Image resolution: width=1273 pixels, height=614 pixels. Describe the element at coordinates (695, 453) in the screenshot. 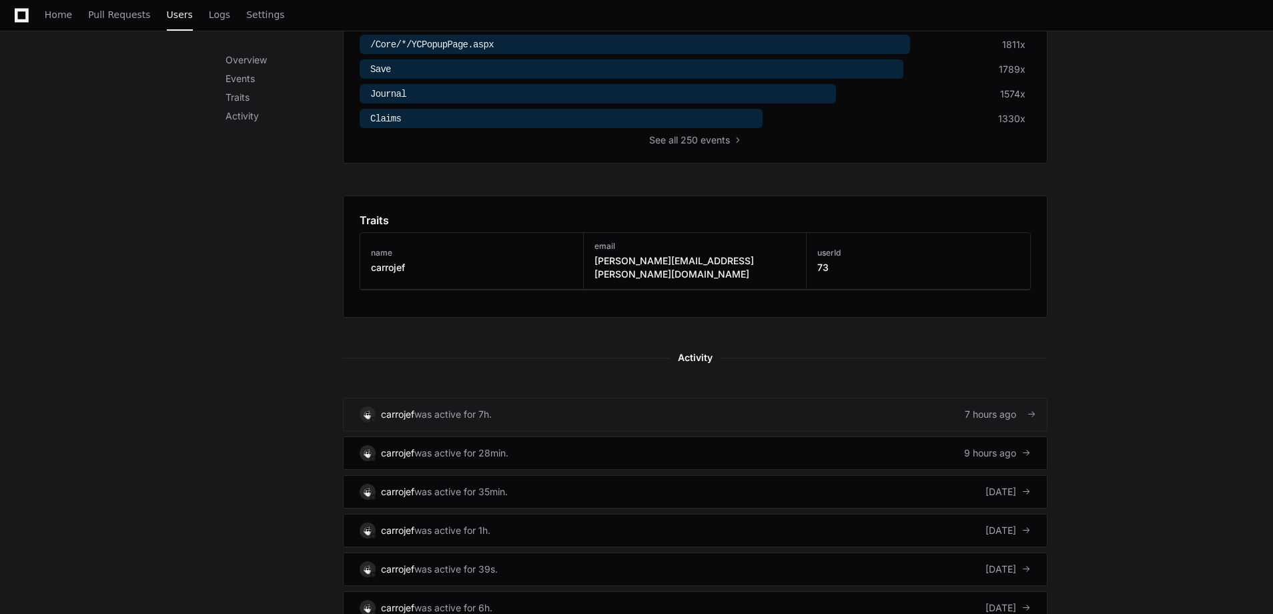

I see `a: carrojefwas active for 28min.9 hours ago` at that location.